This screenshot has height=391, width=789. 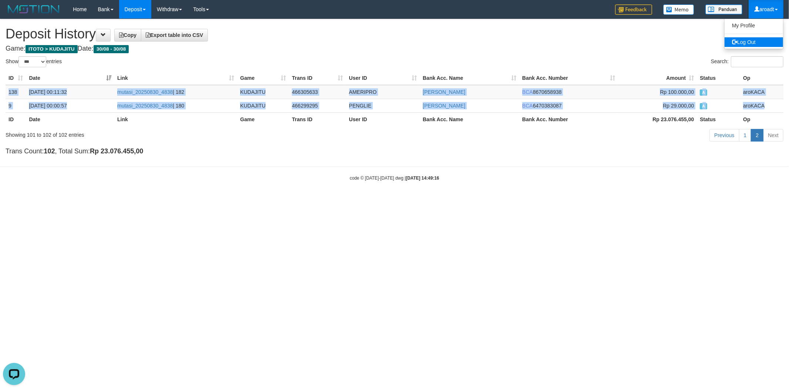 I want to click on img: Button%20Memo.svg, so click(x=679, y=10).